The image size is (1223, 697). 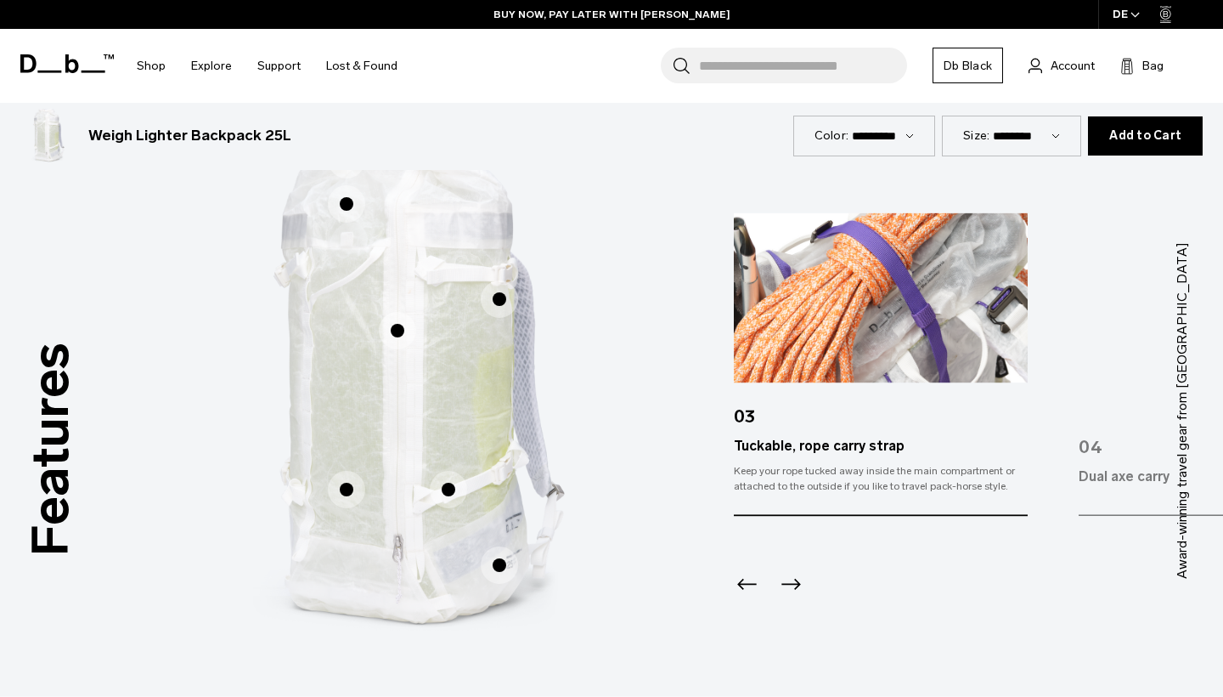 What do you see at coordinates (151, 65) in the screenshot?
I see `a: Shop` at bounding box center [151, 65].